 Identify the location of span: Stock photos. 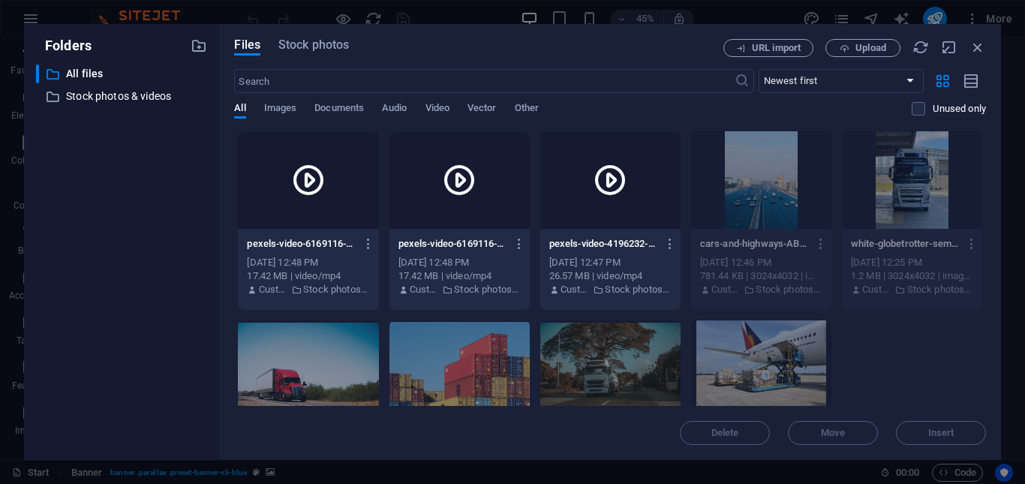
(314, 45).